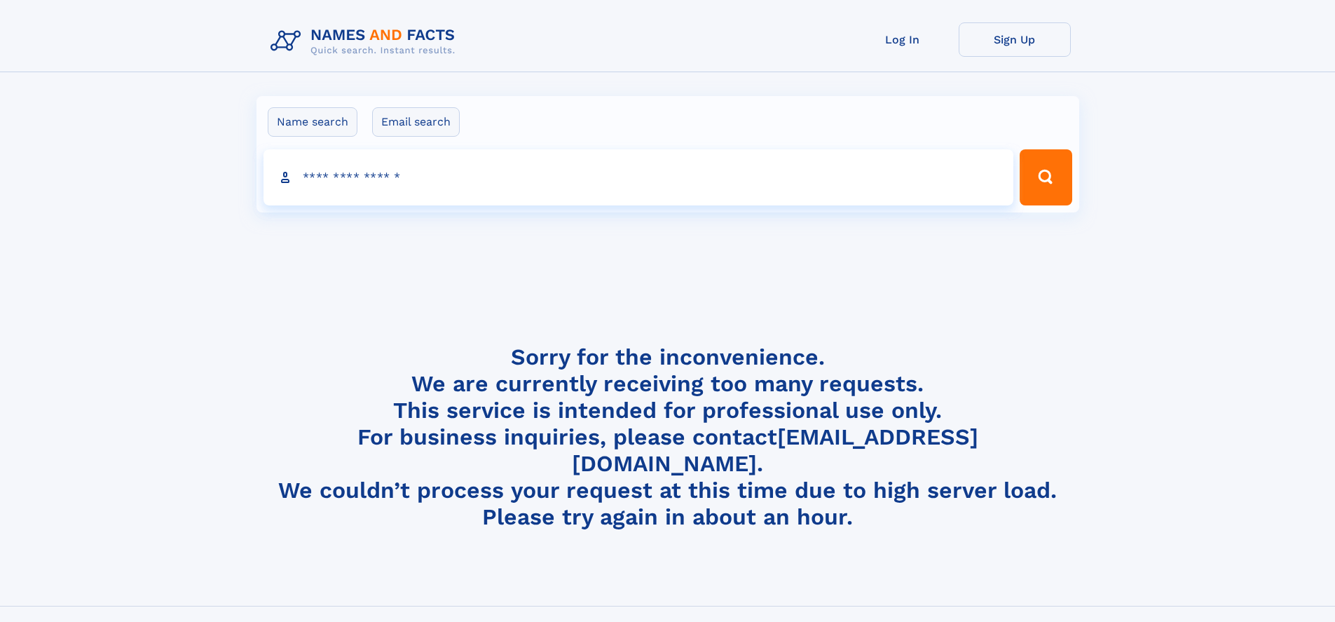 This screenshot has width=1335, height=622. I want to click on a: Log In, so click(903, 39).